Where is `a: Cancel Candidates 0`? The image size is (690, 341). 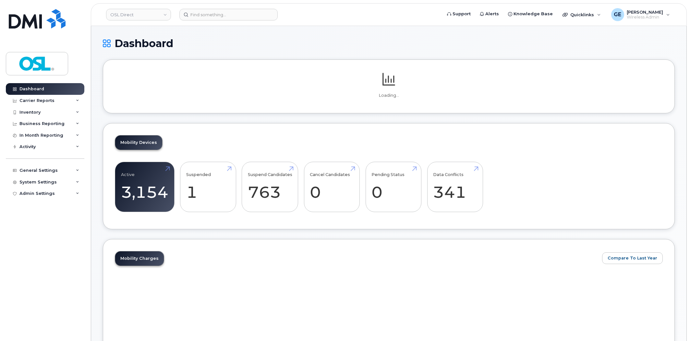 a: Cancel Candidates 0 is located at coordinates (332, 187).